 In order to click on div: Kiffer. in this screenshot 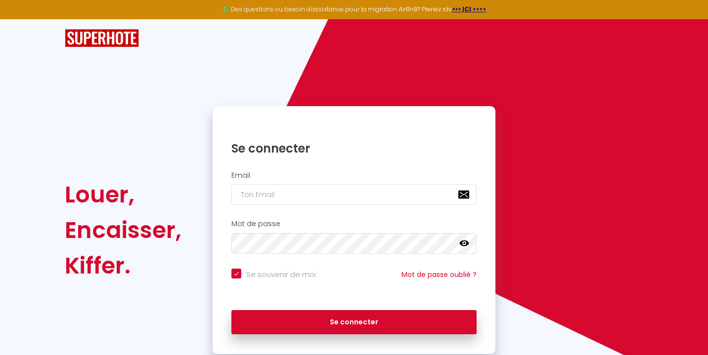, I will do `click(123, 266)`.